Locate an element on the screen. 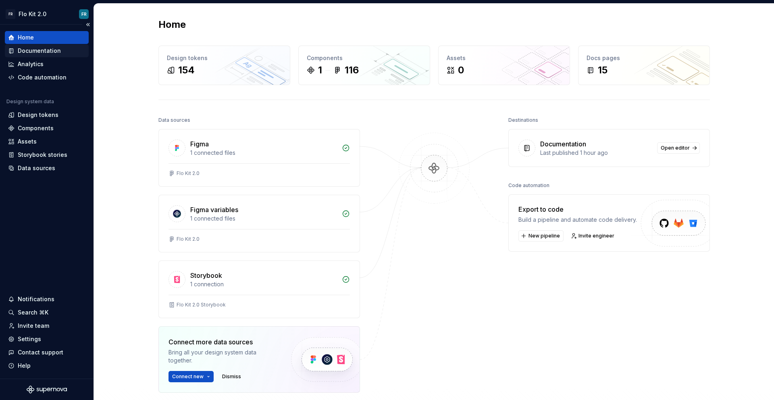 The image size is (774, 400). a: Assets0 is located at coordinates (504, 65).